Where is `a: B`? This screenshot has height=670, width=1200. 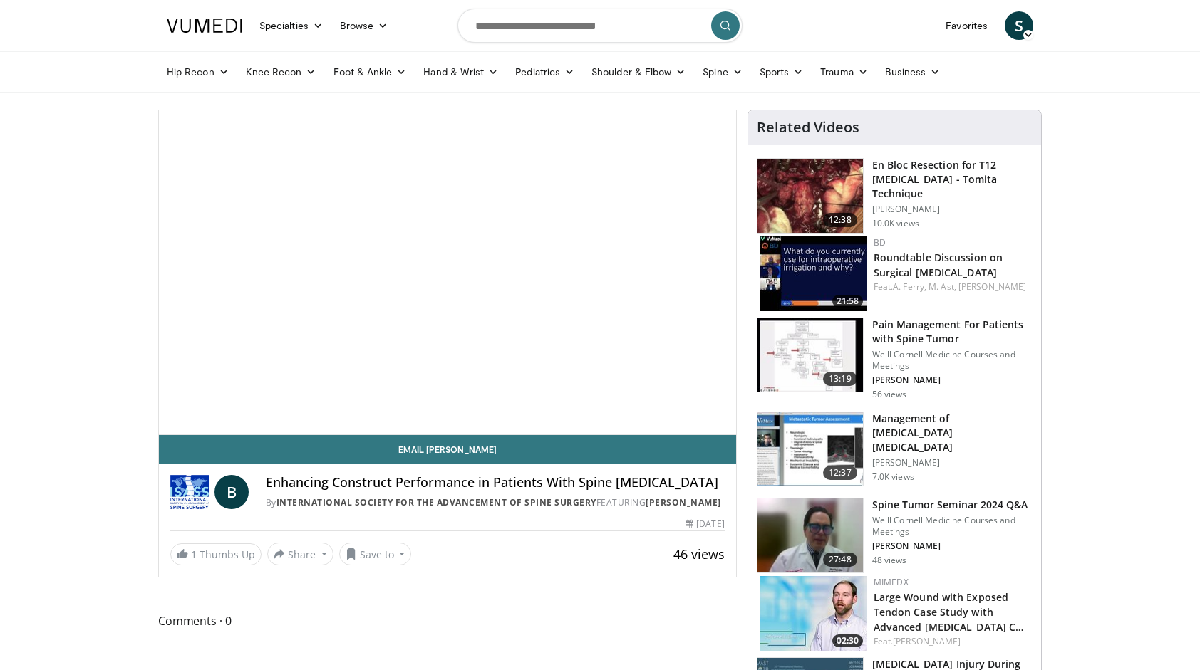
a: B is located at coordinates (232, 492).